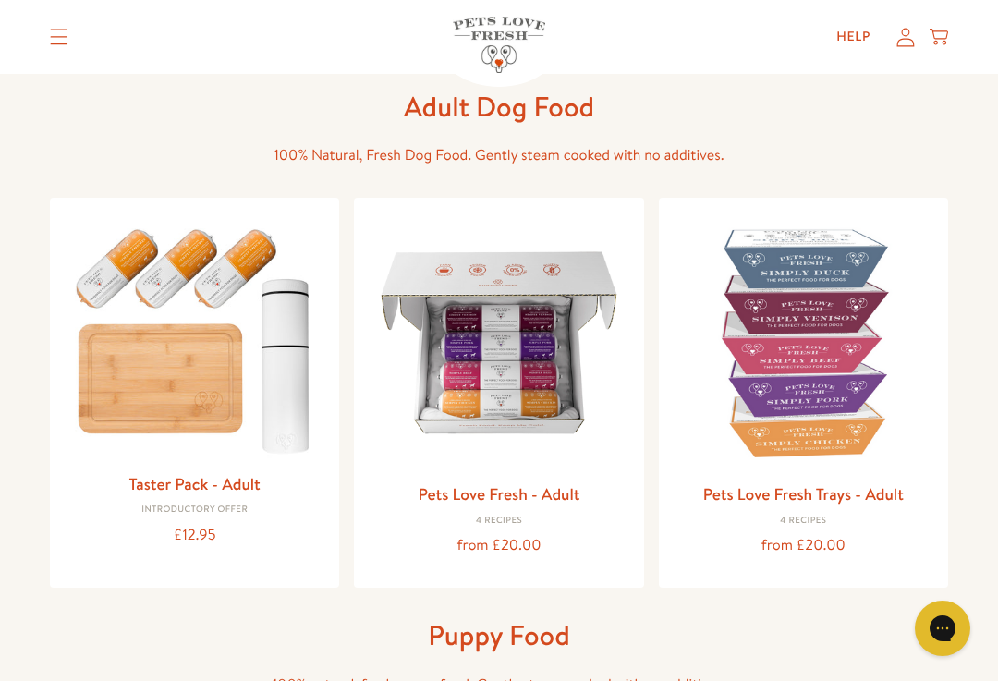 The height and width of the screenshot is (681, 998). I want to click on a: Help, so click(853, 37).